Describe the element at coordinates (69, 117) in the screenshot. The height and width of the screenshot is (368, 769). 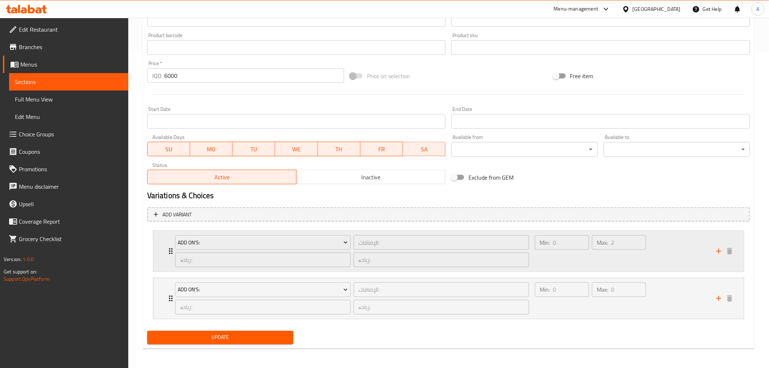
I see `a: Edit Menu` at that location.